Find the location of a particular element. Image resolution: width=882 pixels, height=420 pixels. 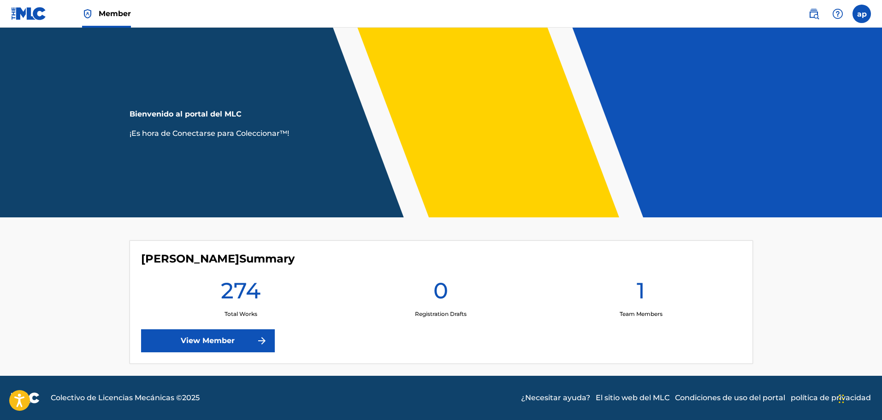

div: Menú de usuario is located at coordinates (861, 14).